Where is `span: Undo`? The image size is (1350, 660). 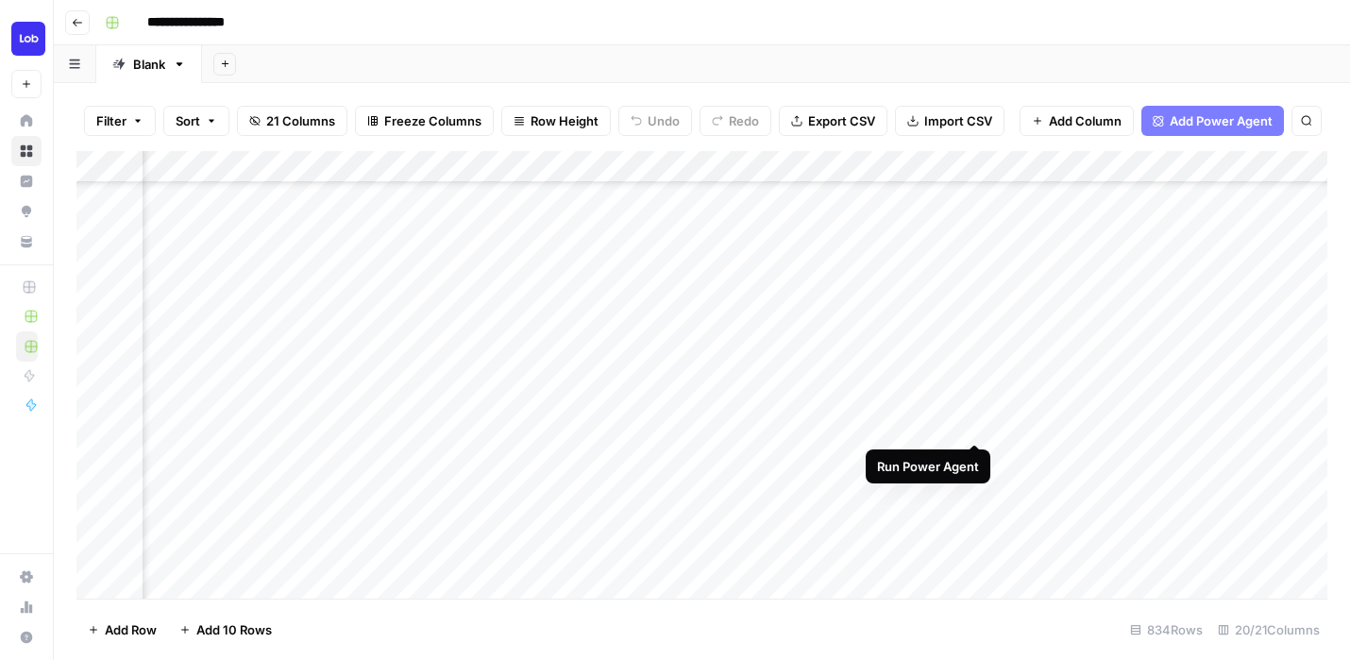 span: Undo is located at coordinates (664, 121).